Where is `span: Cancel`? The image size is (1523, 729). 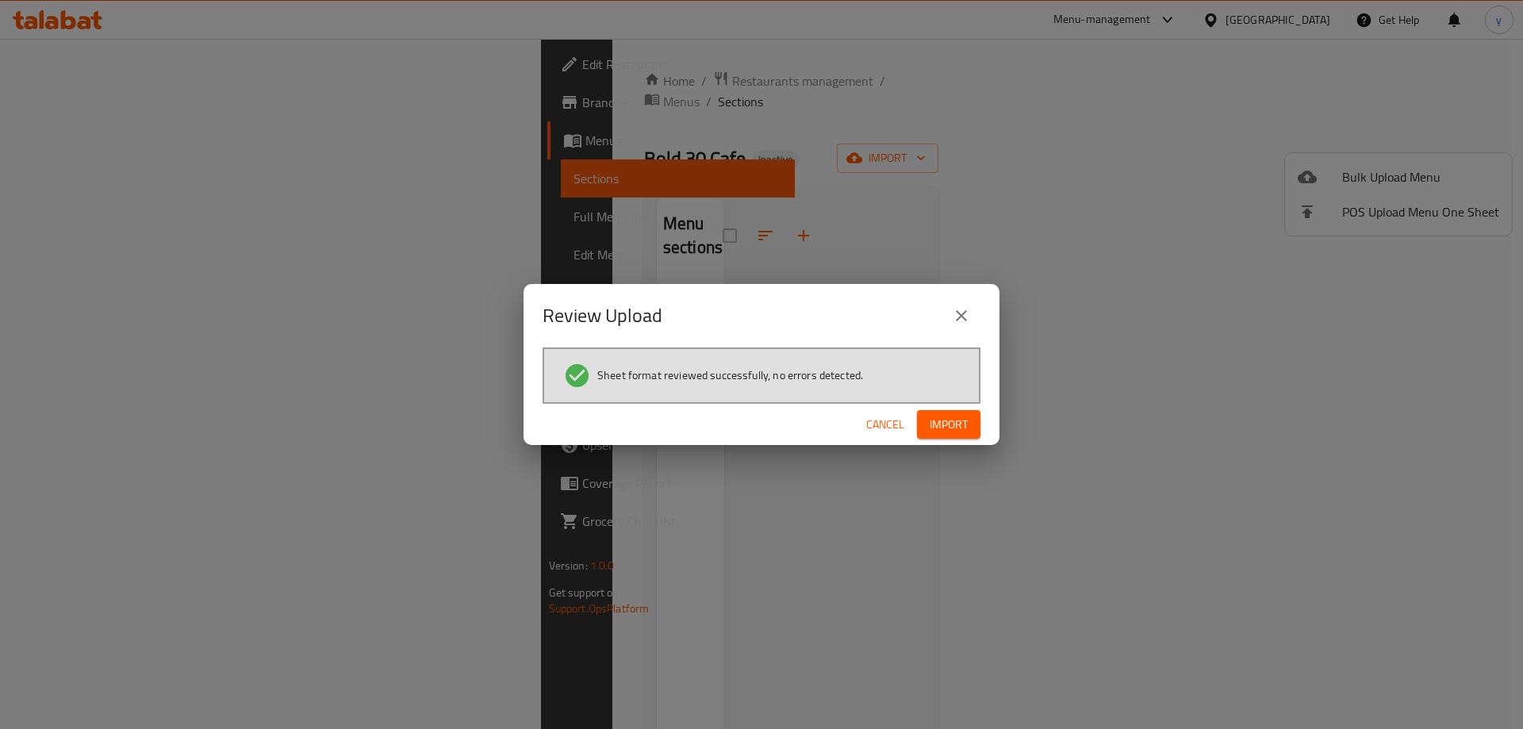 span: Cancel is located at coordinates (885, 424).